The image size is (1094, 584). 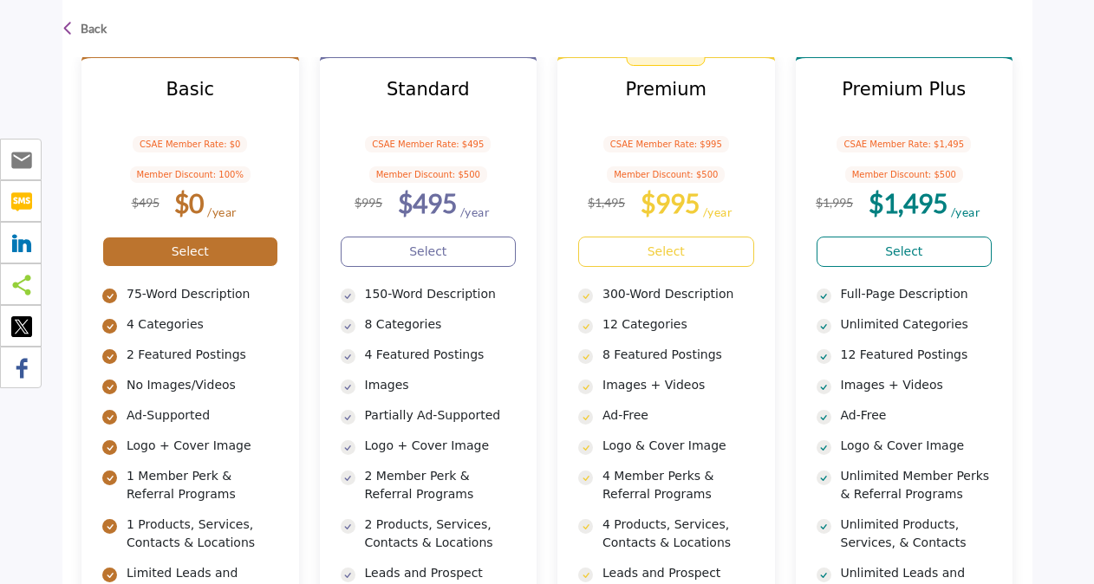 What do you see at coordinates (202, 294) in the screenshot?
I see `p: 75-Word Description` at bounding box center [202, 294].